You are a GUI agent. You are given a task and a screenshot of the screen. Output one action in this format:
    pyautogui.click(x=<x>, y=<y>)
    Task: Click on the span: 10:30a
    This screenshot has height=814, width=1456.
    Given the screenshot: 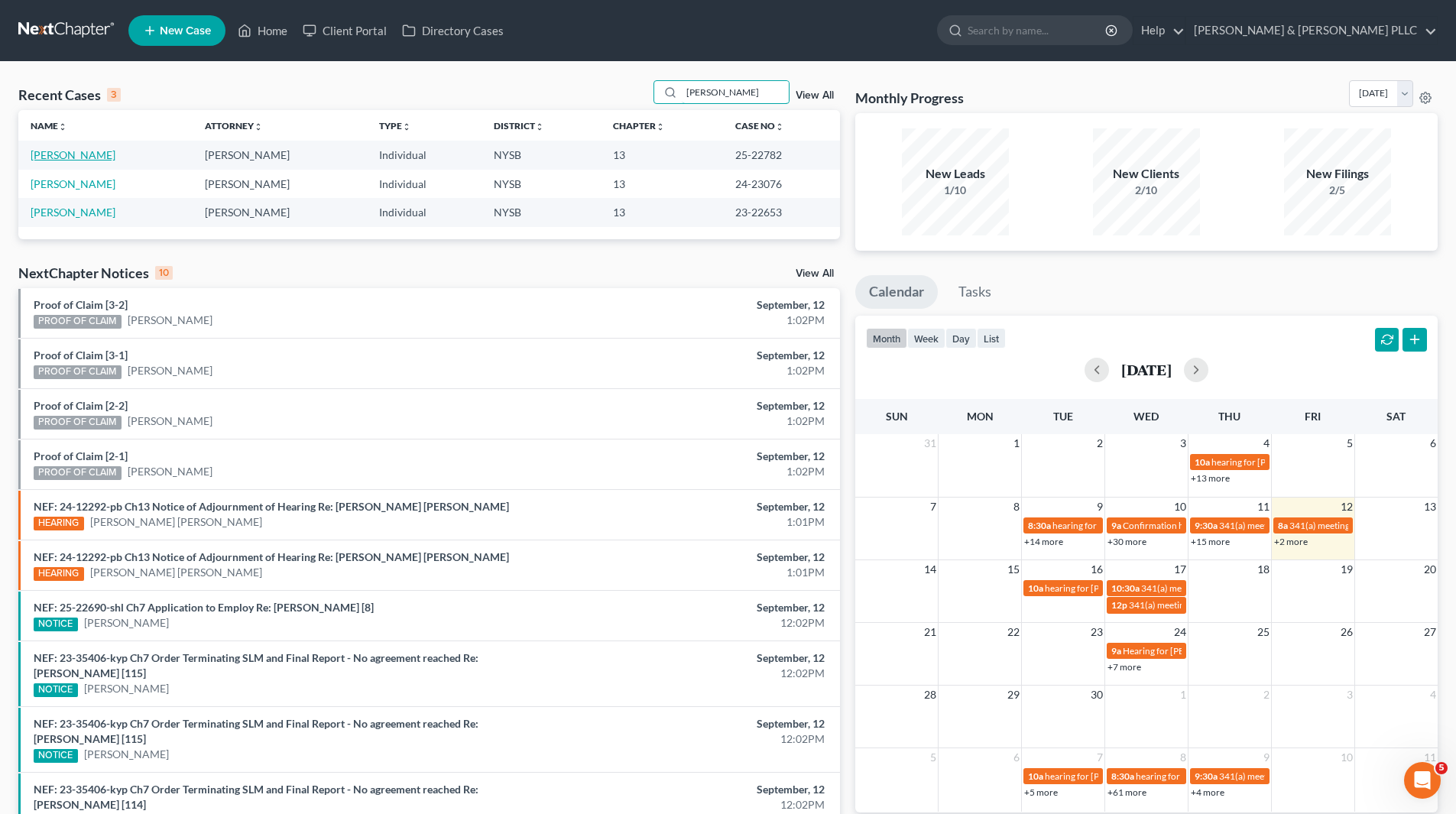 What is the action you would take?
    pyautogui.click(x=1125, y=588)
    